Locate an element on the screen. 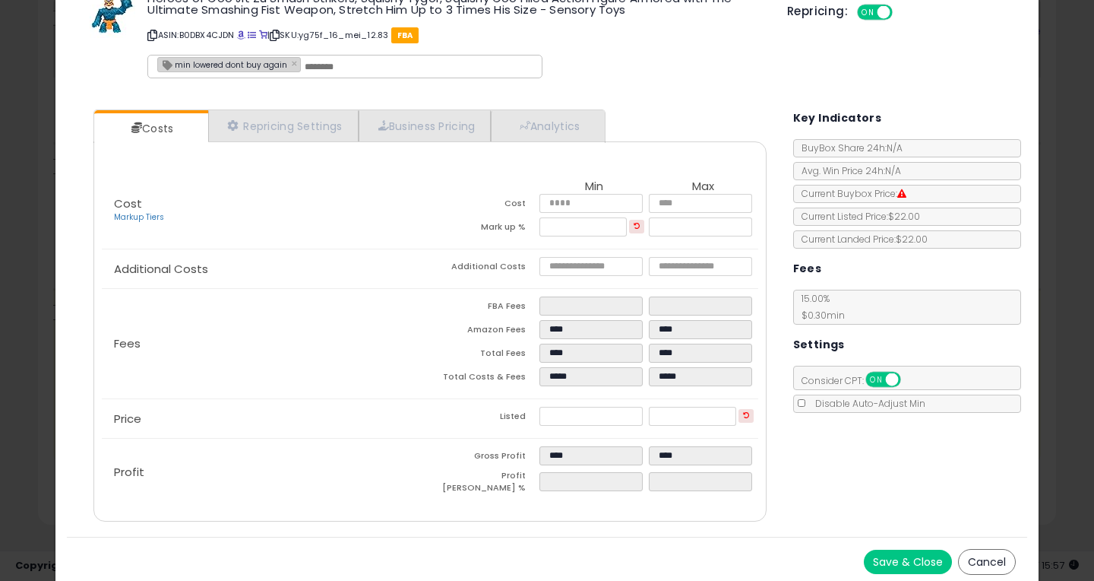  span: Current Landed Price: $22.00 is located at coordinates (861, 239).